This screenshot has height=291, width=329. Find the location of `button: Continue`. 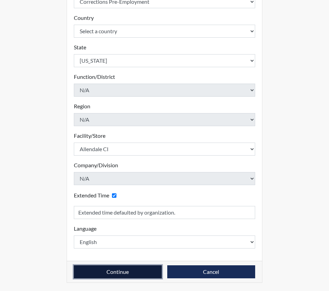

button: Continue is located at coordinates (118, 272).